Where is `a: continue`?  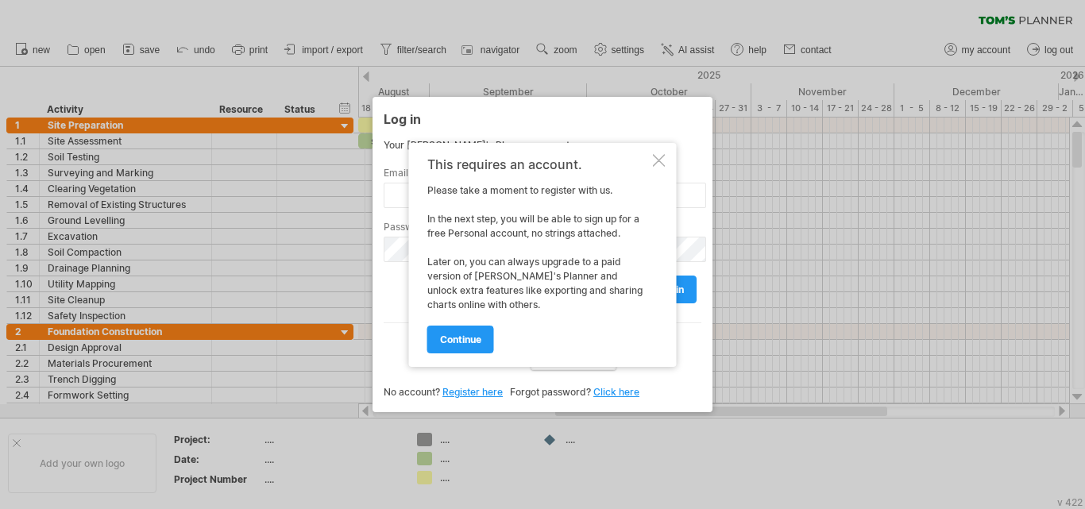 a: continue is located at coordinates (461, 339).